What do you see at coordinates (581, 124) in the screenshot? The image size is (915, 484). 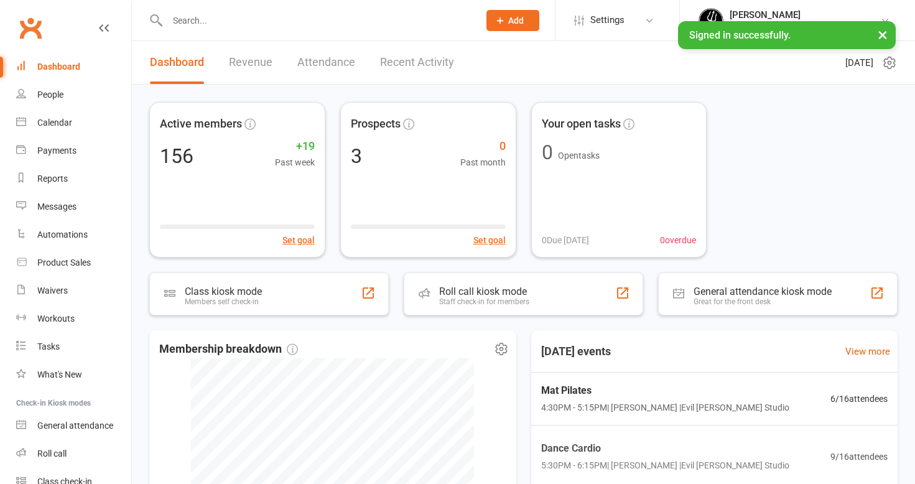 I see `span: Your open tasks` at bounding box center [581, 124].